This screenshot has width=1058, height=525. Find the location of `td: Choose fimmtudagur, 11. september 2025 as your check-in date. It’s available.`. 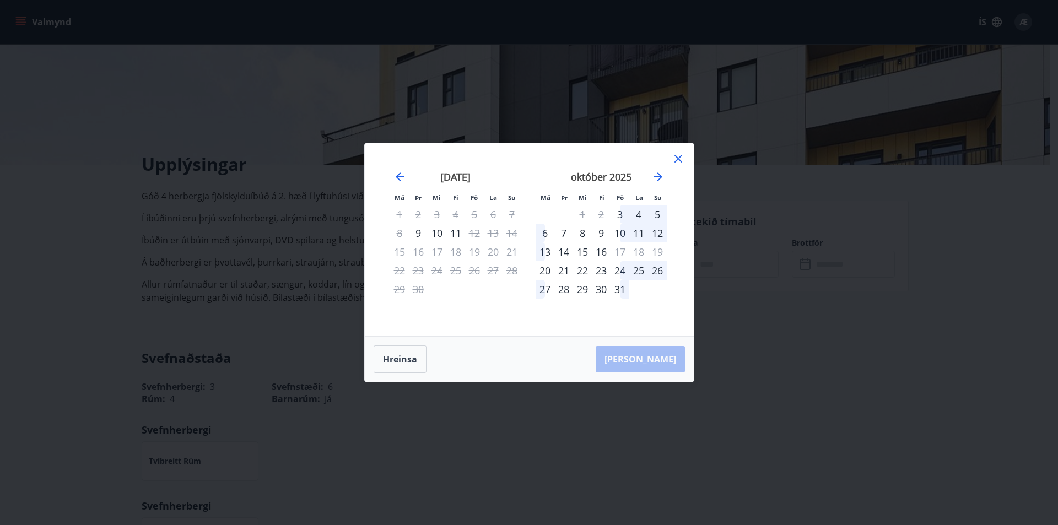

td: Choose fimmtudagur, 11. september 2025 as your check-in date. It’s available. is located at coordinates (456, 233).